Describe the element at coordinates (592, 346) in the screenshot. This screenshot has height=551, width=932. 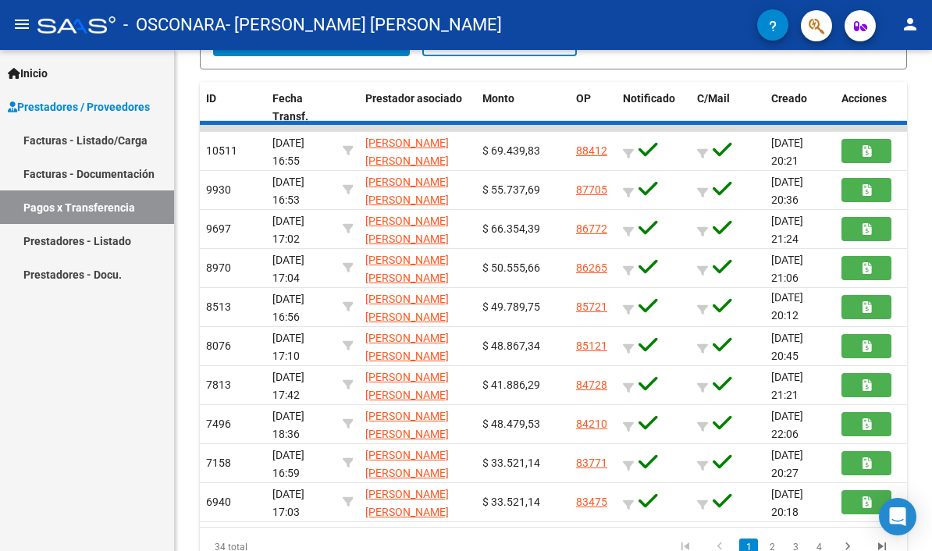
I see `a: 85121` at that location.